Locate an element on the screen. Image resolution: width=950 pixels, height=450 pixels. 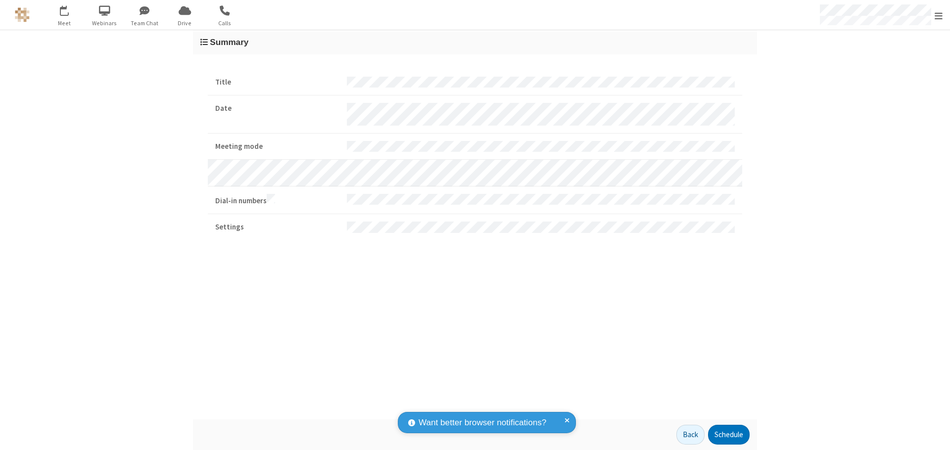
span: Meet is located at coordinates (64, 23).